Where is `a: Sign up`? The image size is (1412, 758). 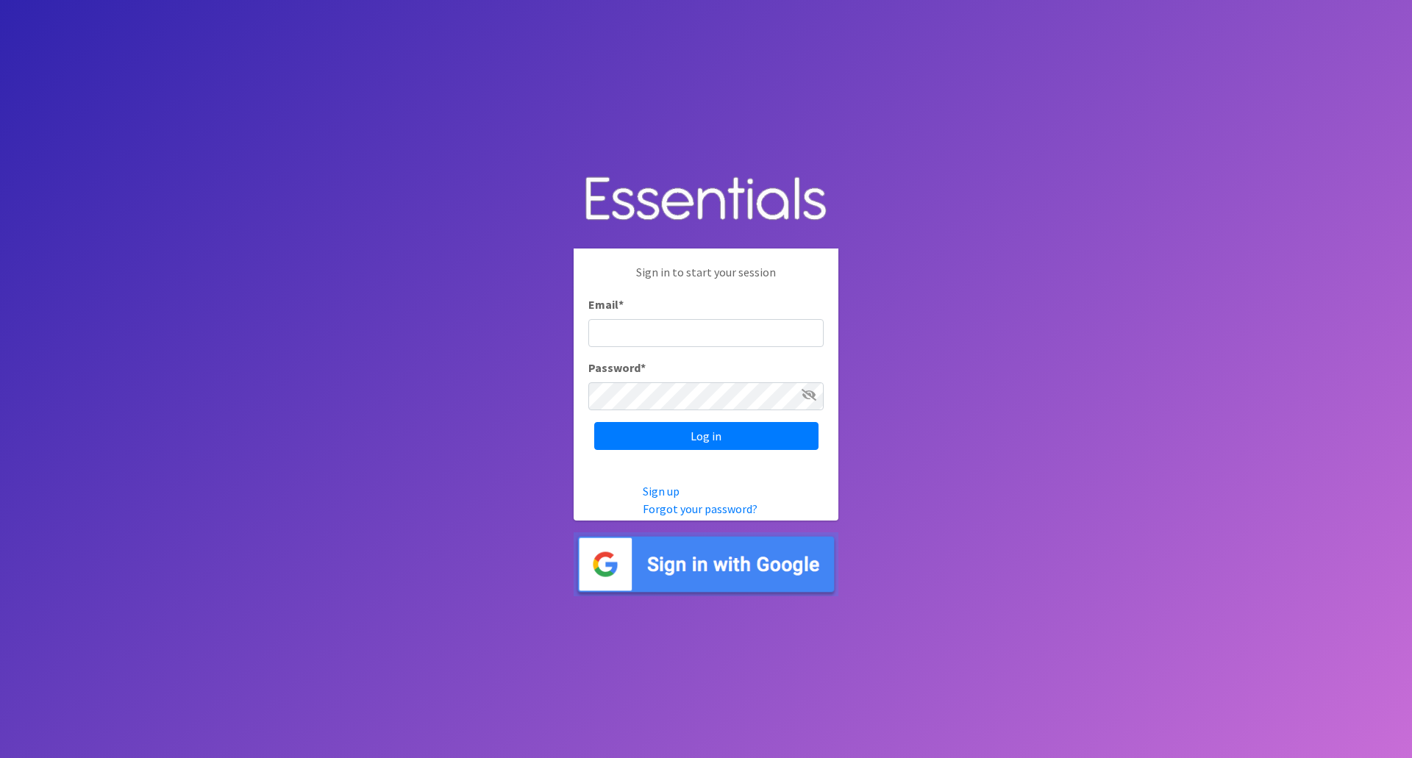
a: Sign up is located at coordinates (661, 491).